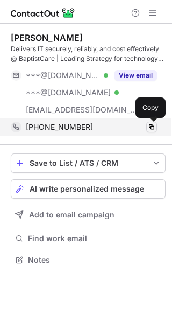 This screenshot has height=323, width=172. I want to click on button: Add to email campaign, so click(88, 215).